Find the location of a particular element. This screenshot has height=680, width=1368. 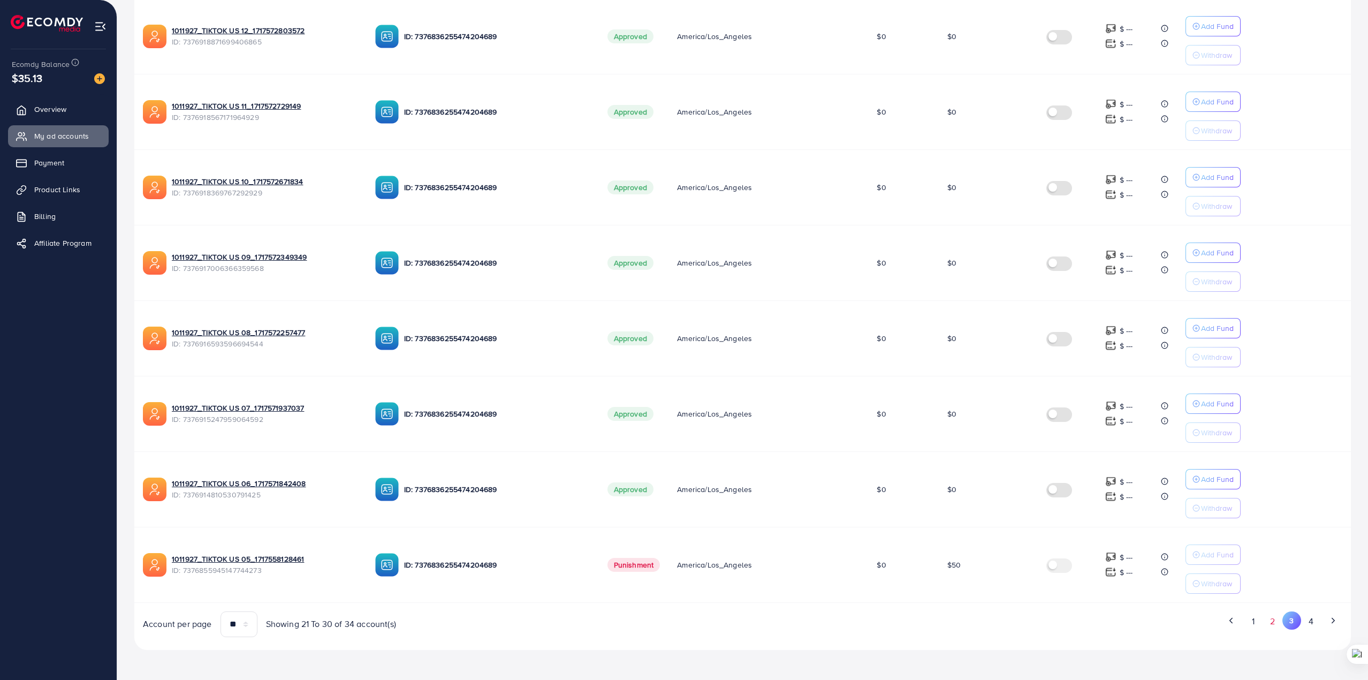

span: Punishment is located at coordinates (634, 565).